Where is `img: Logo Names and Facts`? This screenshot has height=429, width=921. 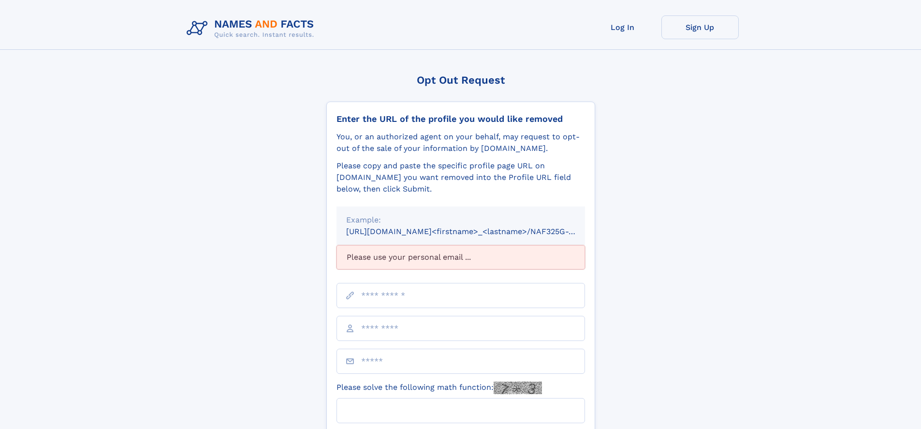 img: Logo Names and Facts is located at coordinates (252, 29).